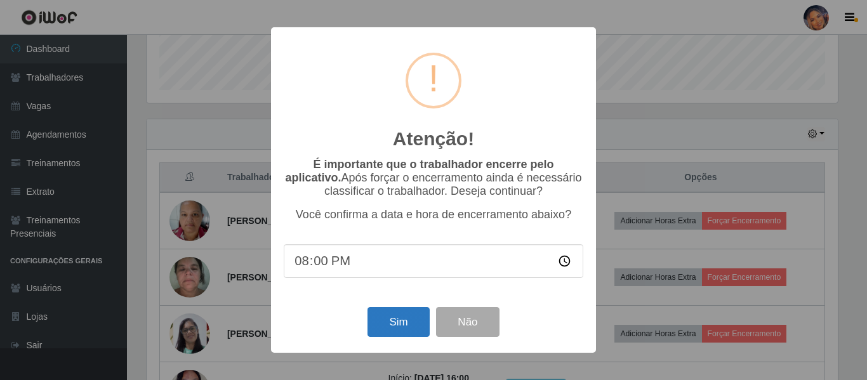 The image size is (867, 380). I want to click on b: É importante que o trabalhador encerre pelo aplicativo., so click(419, 171).